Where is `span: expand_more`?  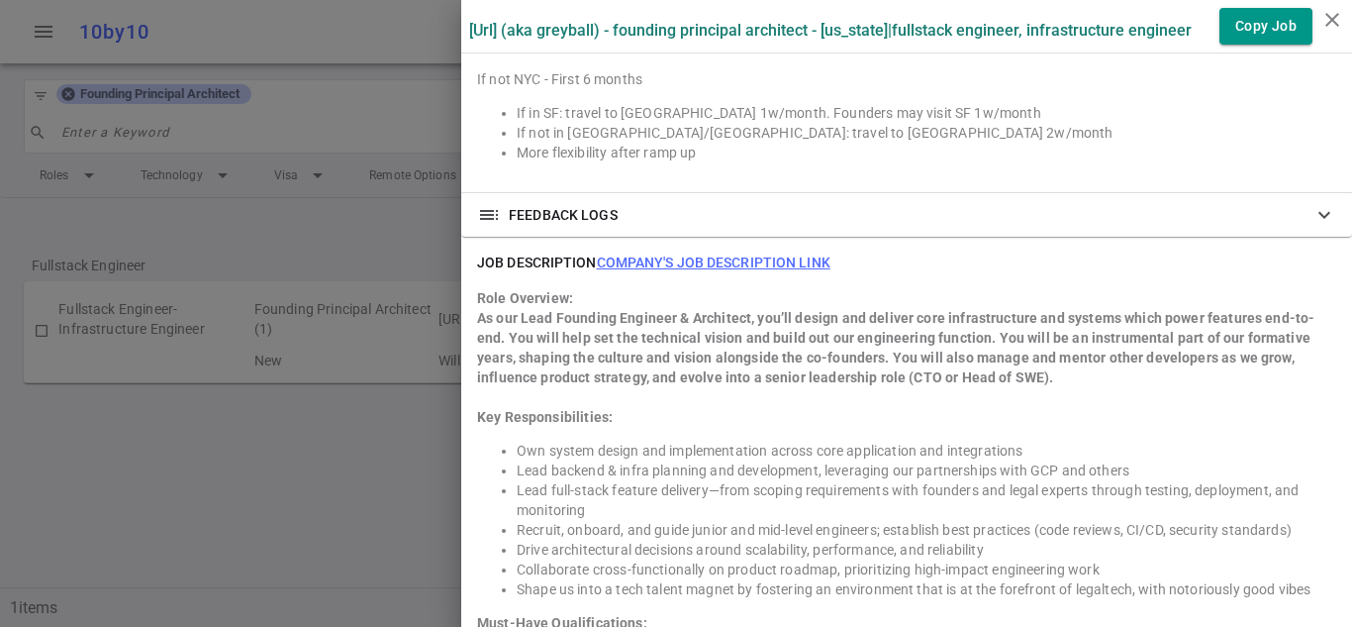
span: expand_more is located at coordinates (1325, 215).